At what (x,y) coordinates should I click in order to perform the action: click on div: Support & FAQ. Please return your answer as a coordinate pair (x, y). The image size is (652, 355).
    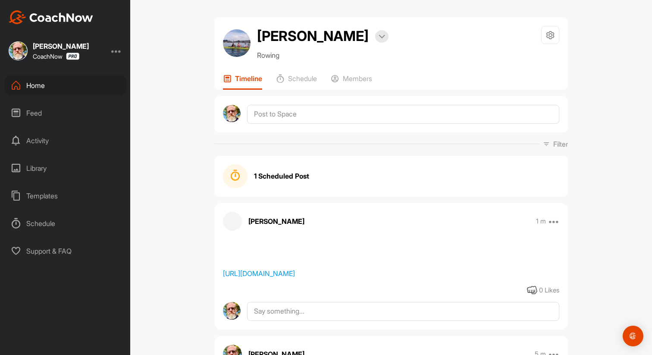
    Looking at the image, I should click on (66, 251).